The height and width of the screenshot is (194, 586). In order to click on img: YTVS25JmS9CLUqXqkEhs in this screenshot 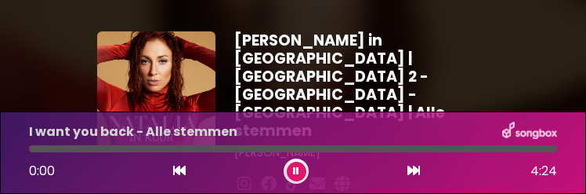, I will do `click(156, 90)`.